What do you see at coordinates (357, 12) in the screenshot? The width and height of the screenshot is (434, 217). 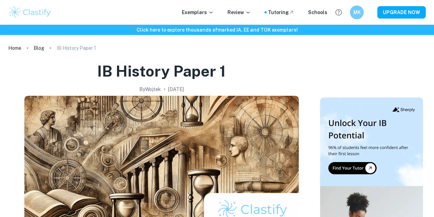 I see `h6: MK` at bounding box center [357, 12].